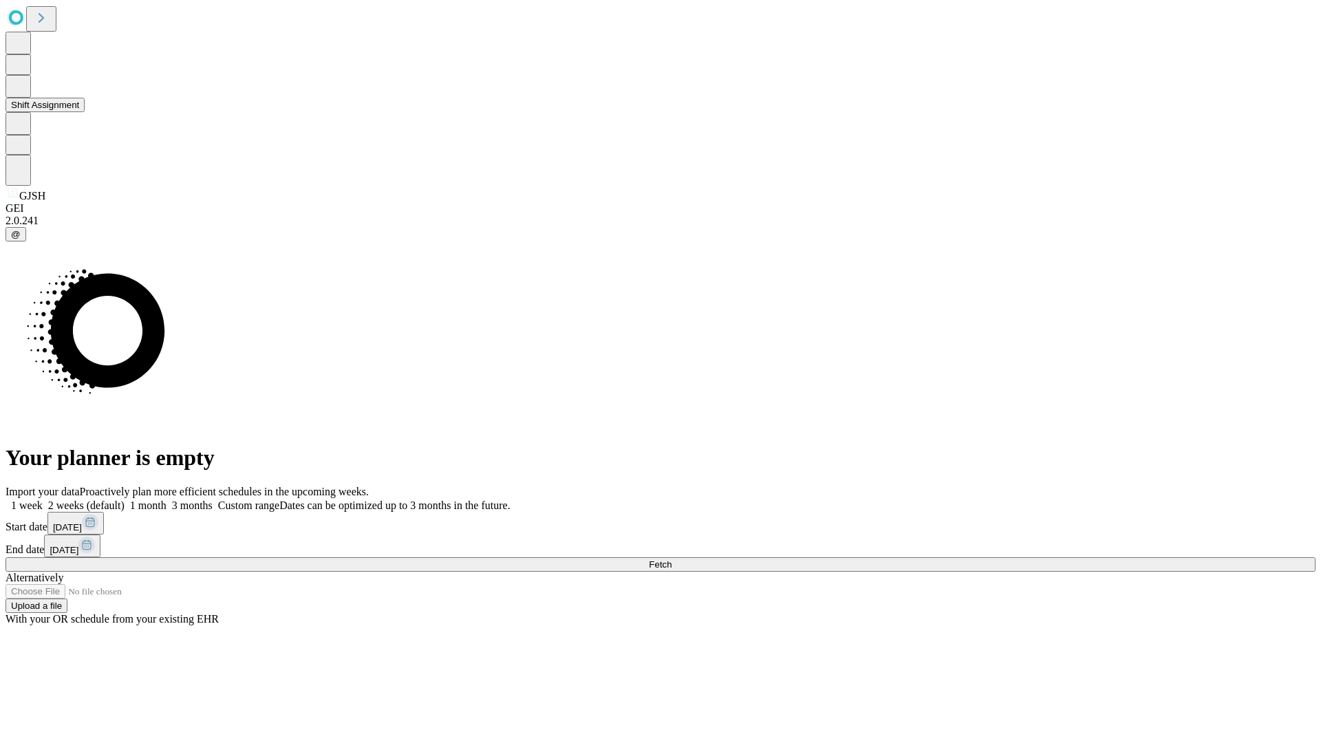  Describe the element at coordinates (394, 505) in the screenshot. I see `span: Dates can be optimized up to 3 months in the future.` at that location.